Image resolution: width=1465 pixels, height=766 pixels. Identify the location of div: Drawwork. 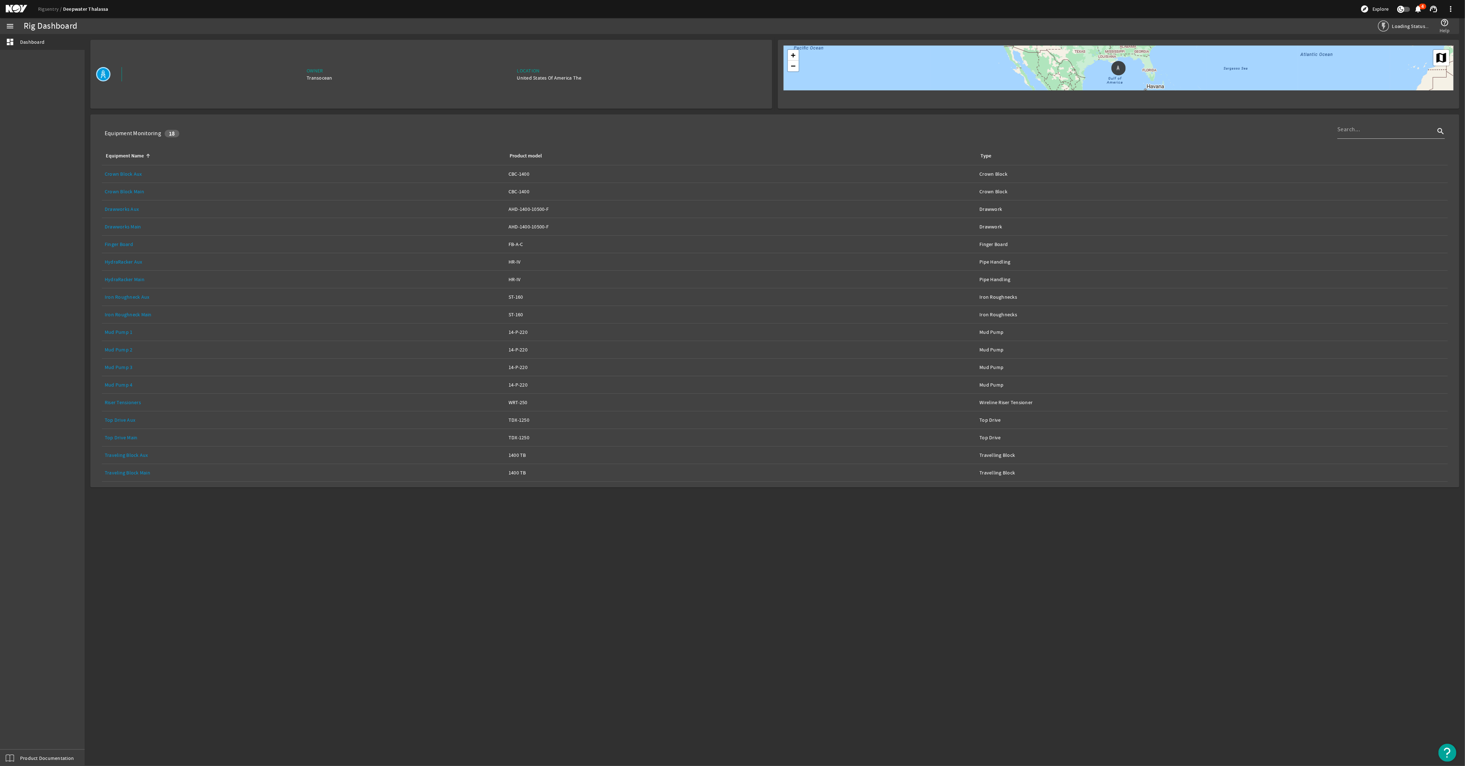
(1212, 227).